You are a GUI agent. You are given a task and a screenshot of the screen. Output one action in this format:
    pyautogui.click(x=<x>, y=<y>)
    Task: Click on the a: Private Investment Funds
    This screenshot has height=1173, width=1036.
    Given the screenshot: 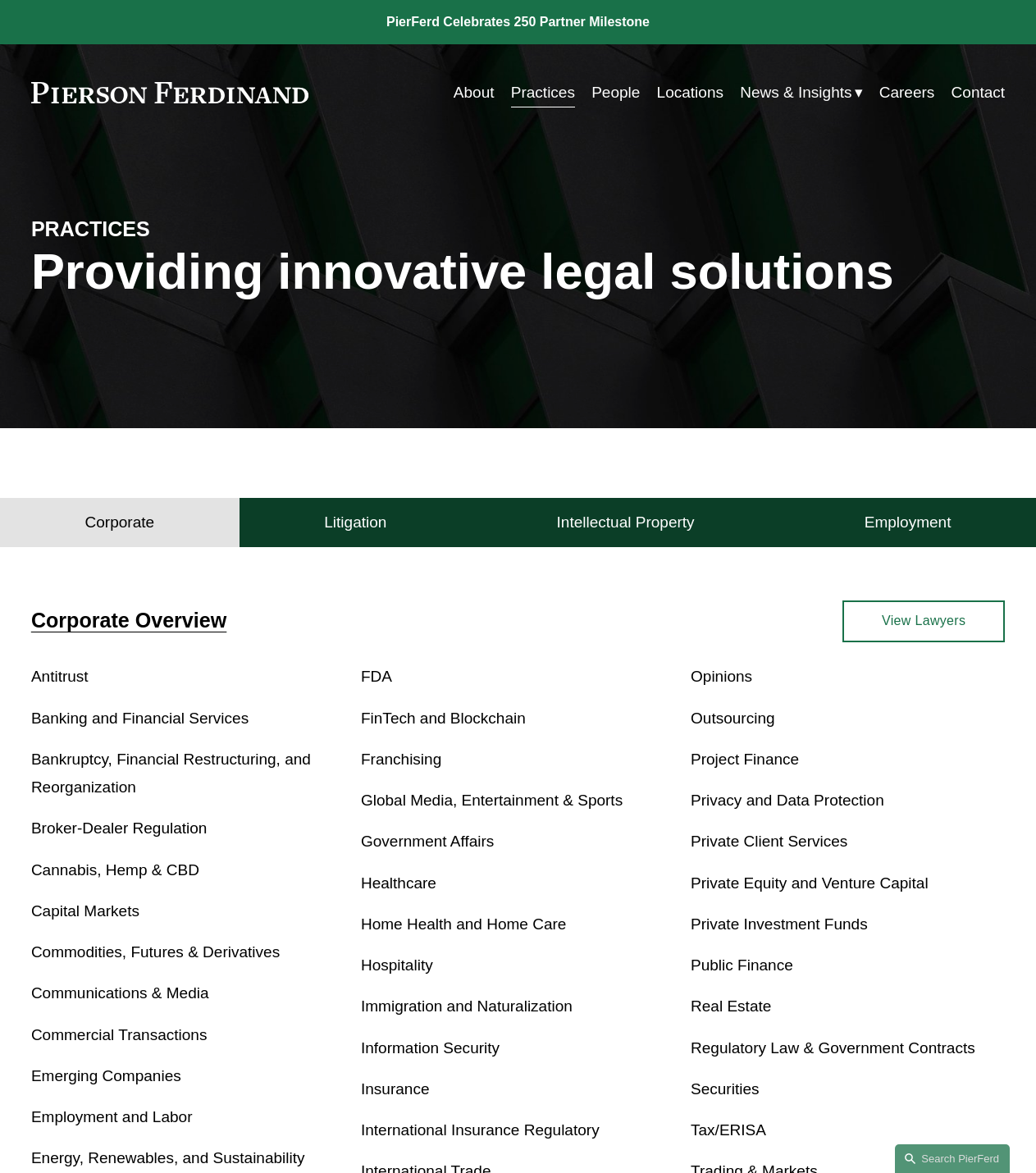 What is the action you would take?
    pyautogui.click(x=780, y=924)
    